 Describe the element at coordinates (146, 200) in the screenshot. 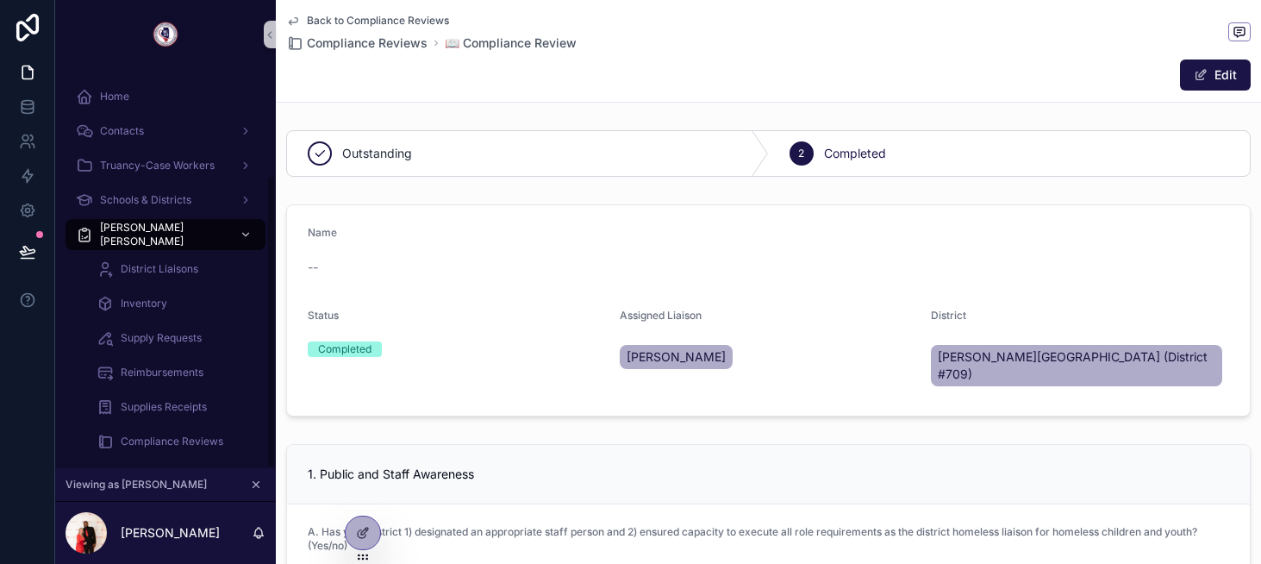

I see `span: Schools & Districts` at that location.